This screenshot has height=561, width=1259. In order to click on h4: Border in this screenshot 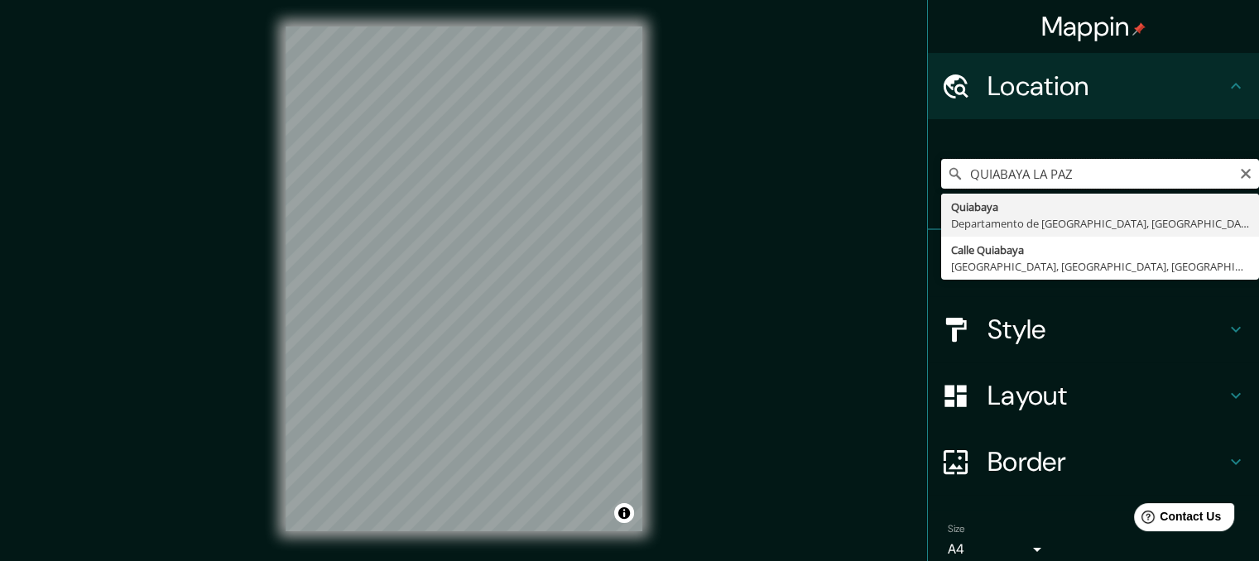, I will do `click(1106, 462)`.